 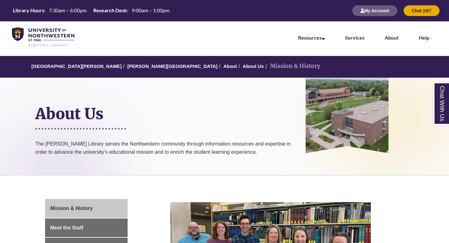 I want to click on a: Services, so click(x=355, y=37).